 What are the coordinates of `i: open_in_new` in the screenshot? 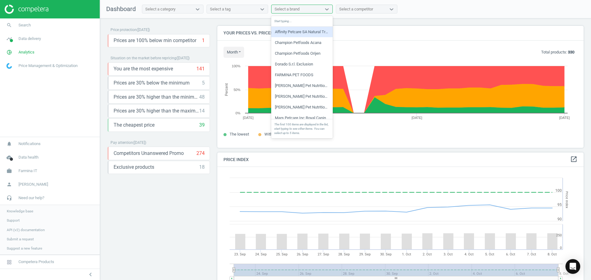 It's located at (574, 159).